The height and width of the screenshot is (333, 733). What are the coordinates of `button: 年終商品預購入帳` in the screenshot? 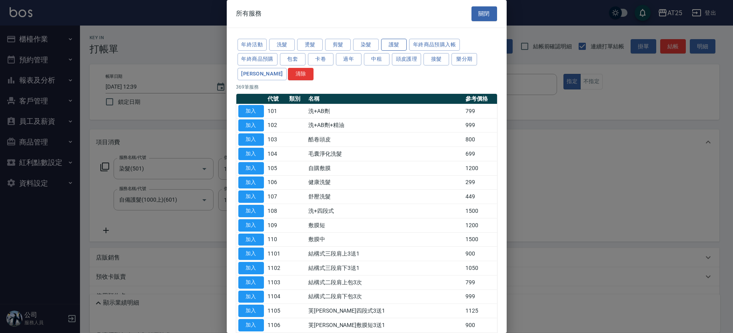 It's located at (434, 45).